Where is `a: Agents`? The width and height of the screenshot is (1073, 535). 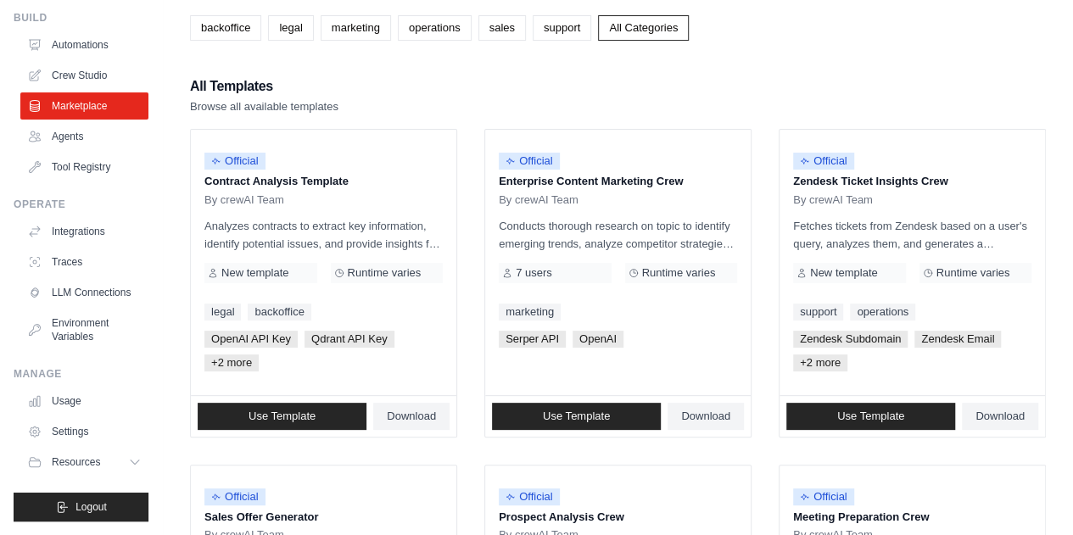
a: Agents is located at coordinates (84, 137).